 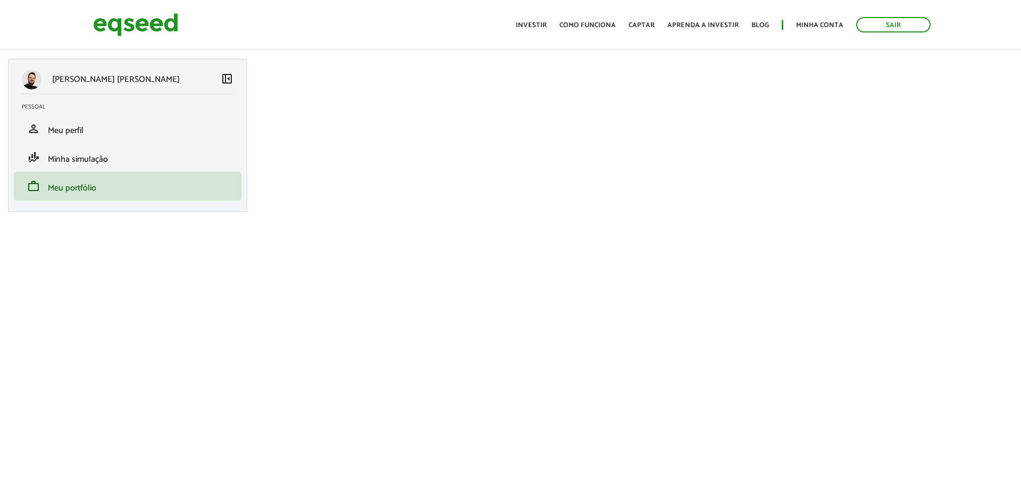 What do you see at coordinates (128, 129) in the screenshot?
I see `a: personMeu perfil` at bounding box center [128, 129].